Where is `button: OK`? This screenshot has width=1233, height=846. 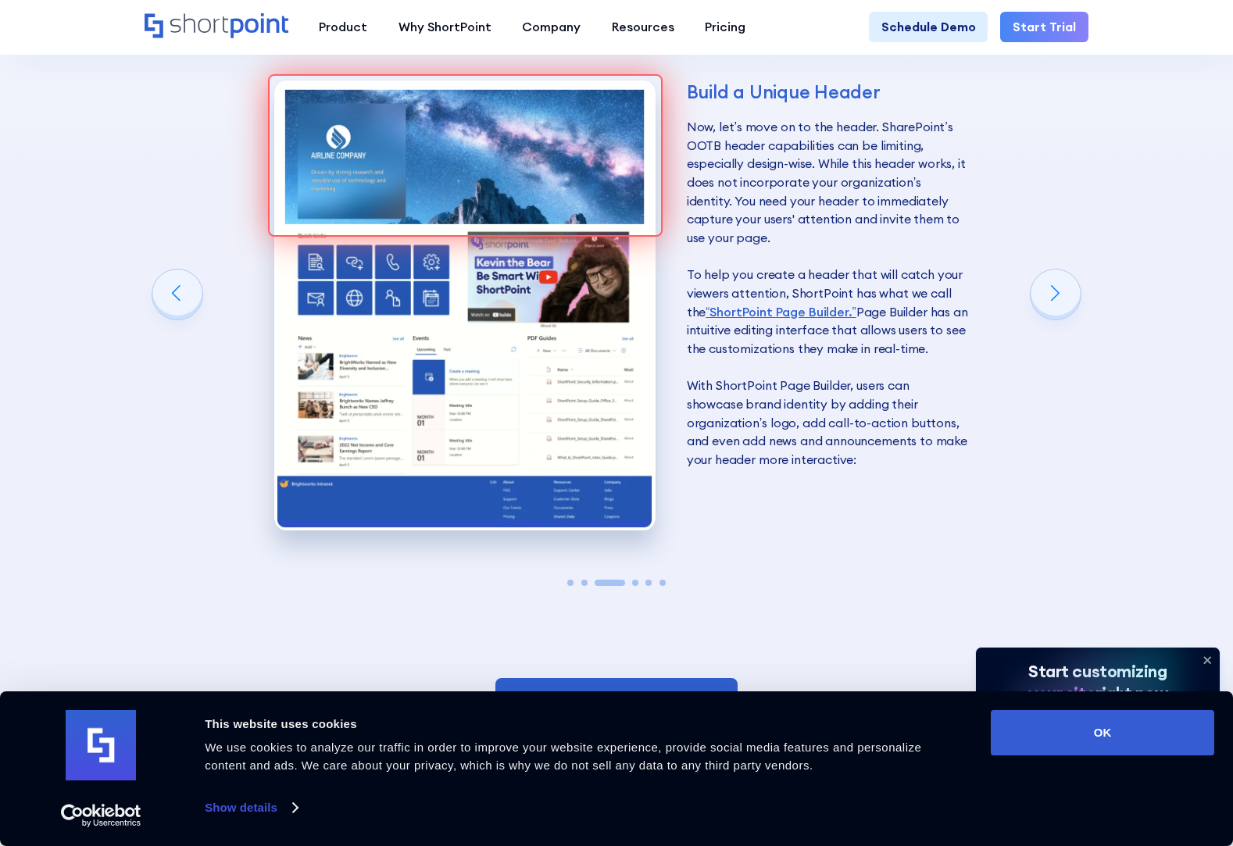 button: OK is located at coordinates (1102, 733).